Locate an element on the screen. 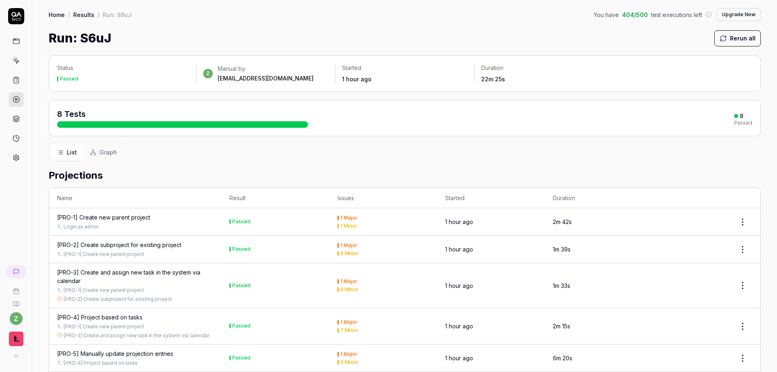 This screenshot has height=372, width=777. th: Result is located at coordinates (275, 198).